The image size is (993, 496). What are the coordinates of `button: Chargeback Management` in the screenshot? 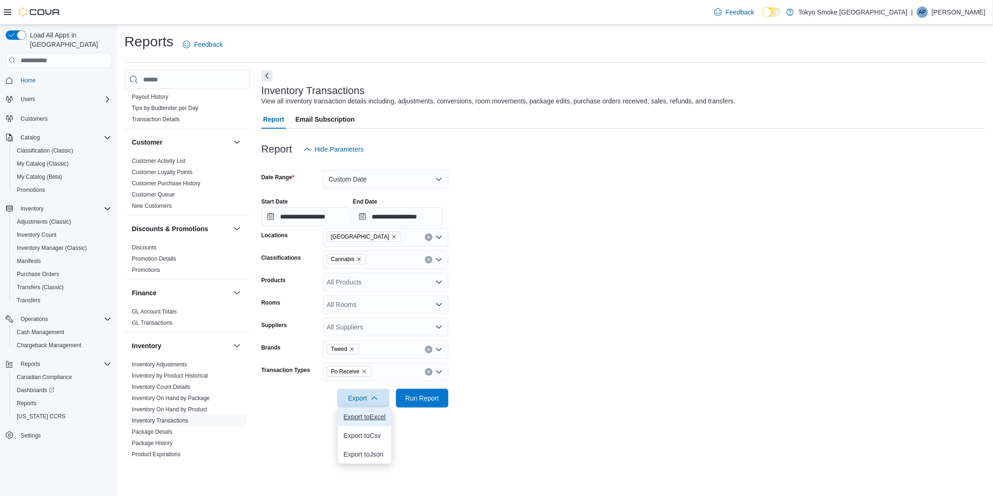 It's located at (62, 345).